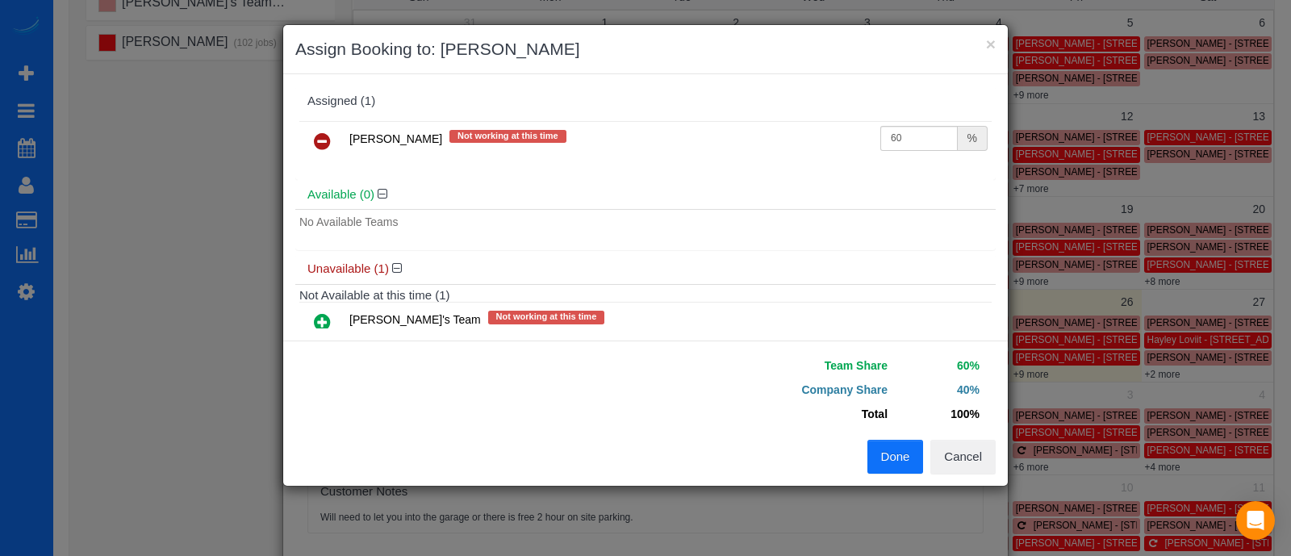 Image resolution: width=1291 pixels, height=556 pixels. I want to click on h4: Available (0), so click(646, 194).